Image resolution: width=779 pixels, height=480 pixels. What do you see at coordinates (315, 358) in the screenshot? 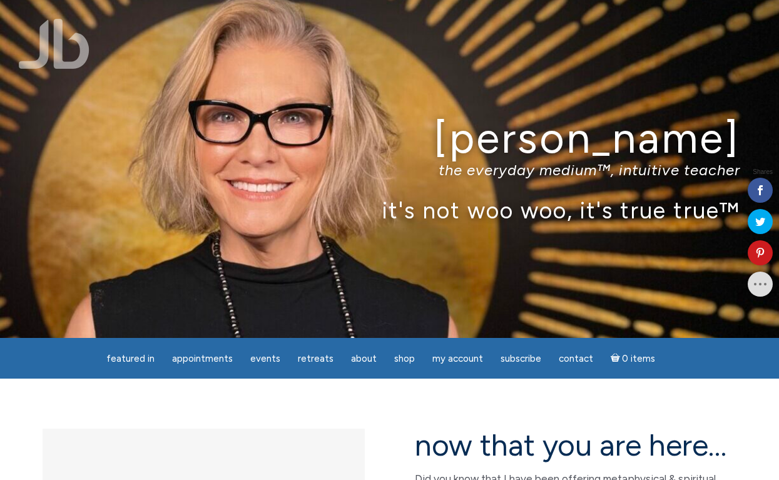
I see `a: Retreats` at bounding box center [315, 358].